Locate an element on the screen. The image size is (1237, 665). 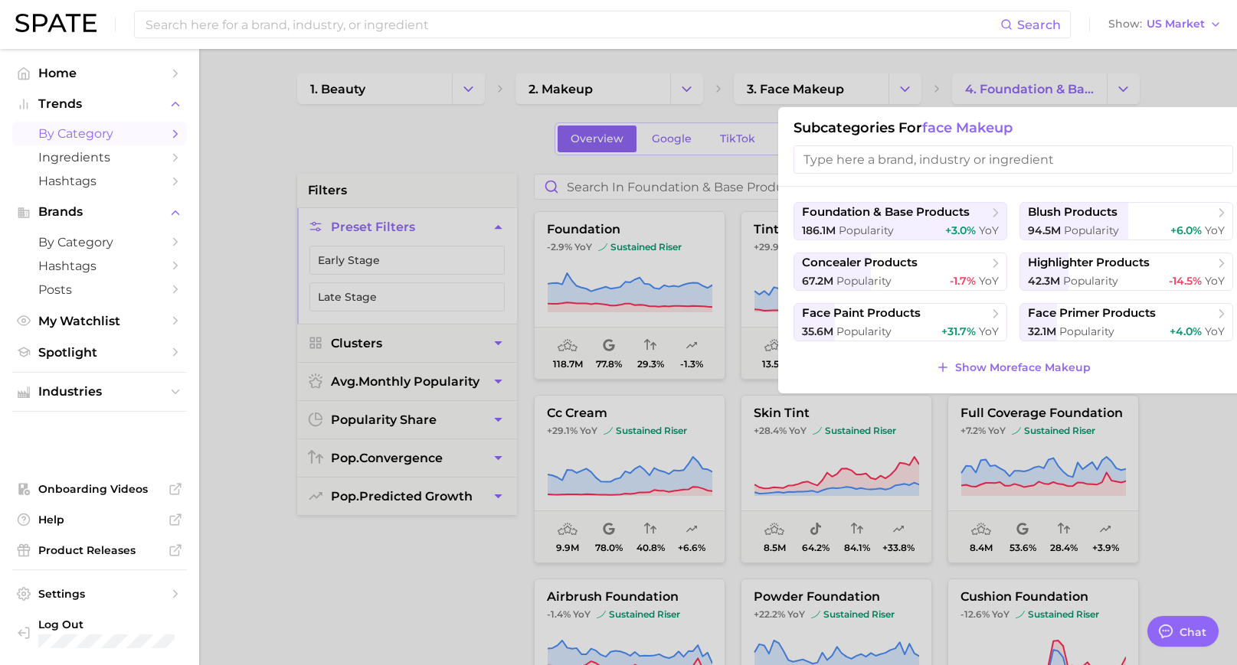
span: My Watchlist is located at coordinates (100, 321).